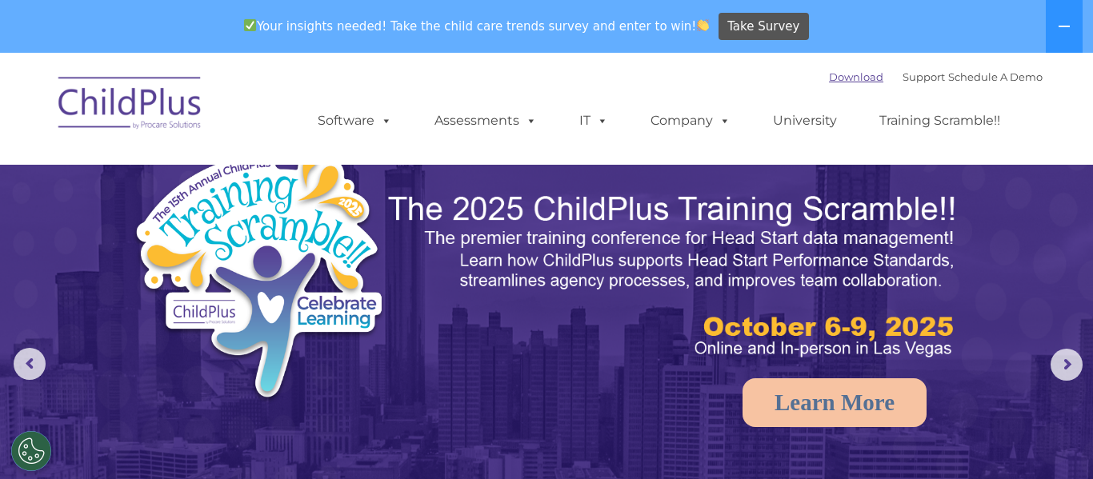 Image resolution: width=1093 pixels, height=479 pixels. What do you see at coordinates (939, 121) in the screenshot?
I see `a: Training Scramble!!` at bounding box center [939, 121].